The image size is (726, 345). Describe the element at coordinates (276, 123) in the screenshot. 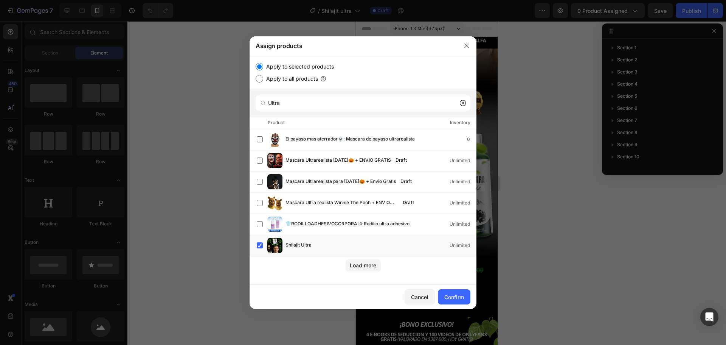

I see `div: Product` at that location.